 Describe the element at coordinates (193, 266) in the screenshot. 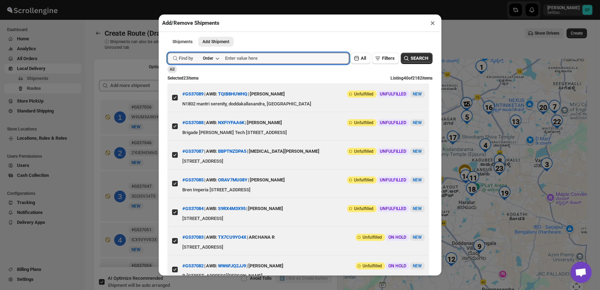

I see `button: #GS37082` at that location.